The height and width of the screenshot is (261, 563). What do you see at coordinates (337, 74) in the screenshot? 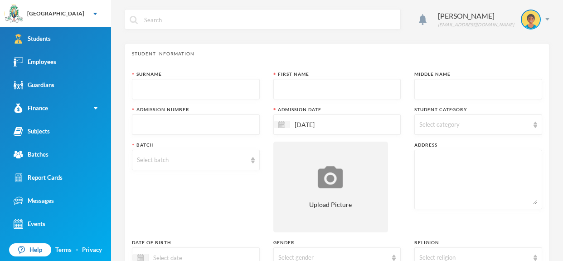
I see `div: First Name` at bounding box center [337, 74].